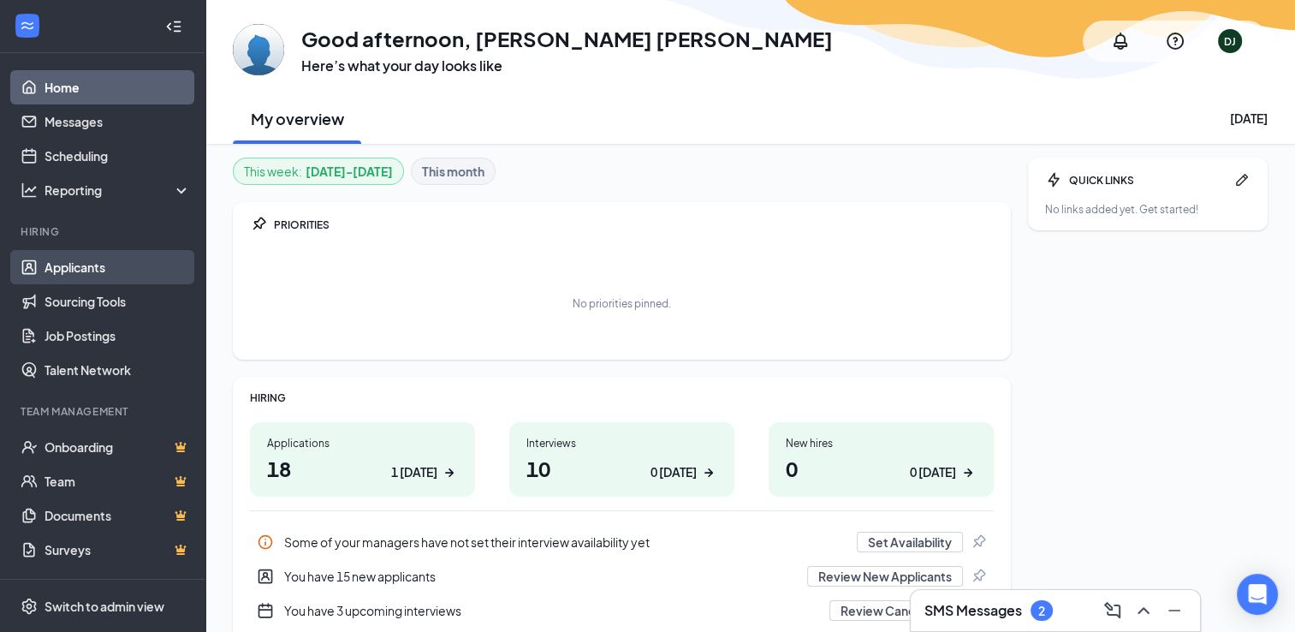  What do you see at coordinates (621, 468) in the screenshot?
I see `h1: 10` at bounding box center [621, 468].